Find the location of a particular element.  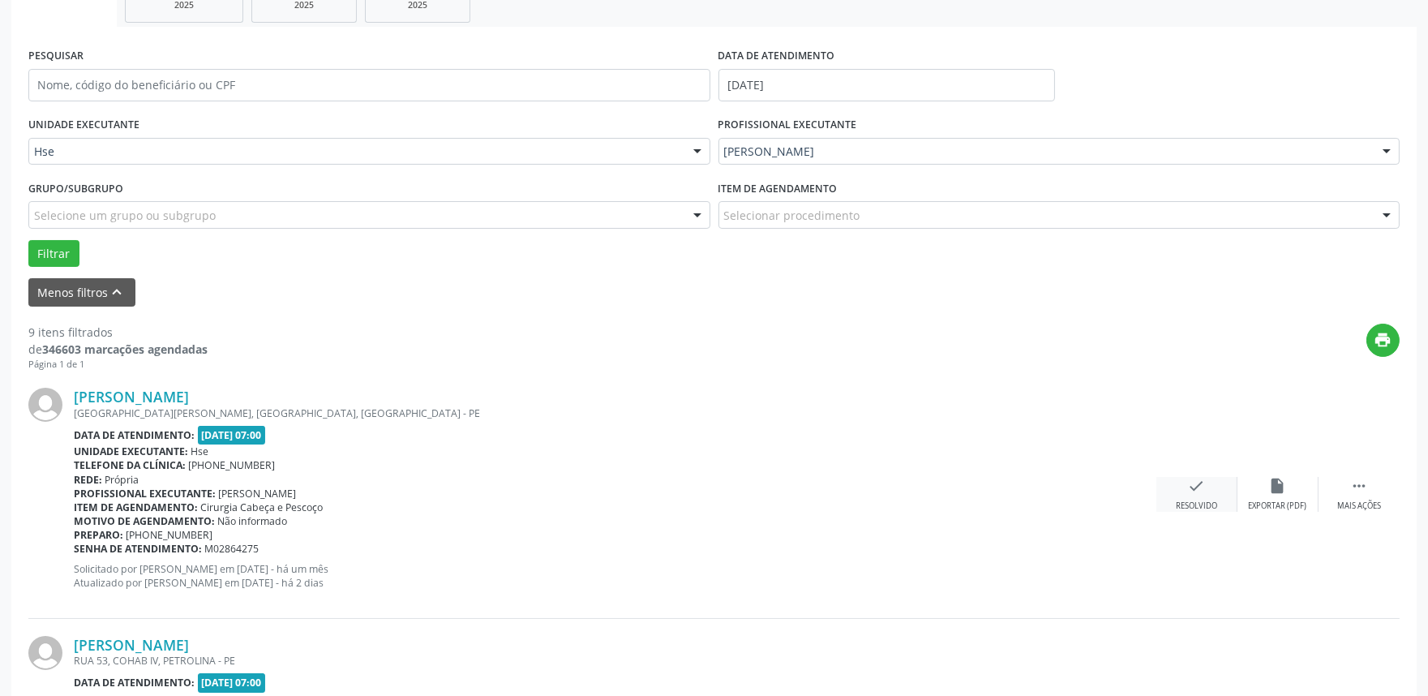

b: Rede: is located at coordinates (88, 479).